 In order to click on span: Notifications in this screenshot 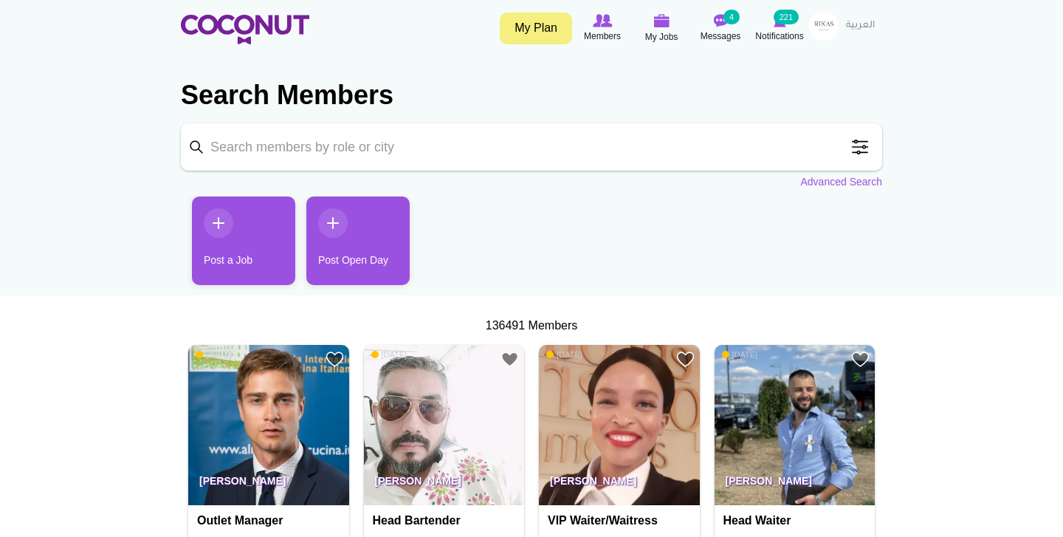, I will do `click(779, 36)`.